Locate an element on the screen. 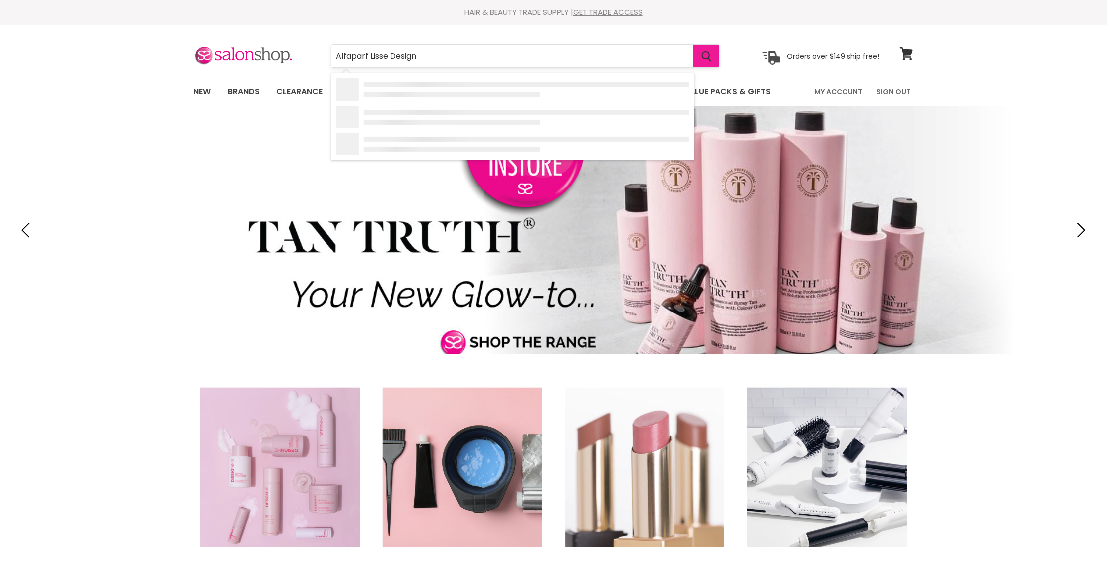  a: Sign Out is located at coordinates (893, 92).